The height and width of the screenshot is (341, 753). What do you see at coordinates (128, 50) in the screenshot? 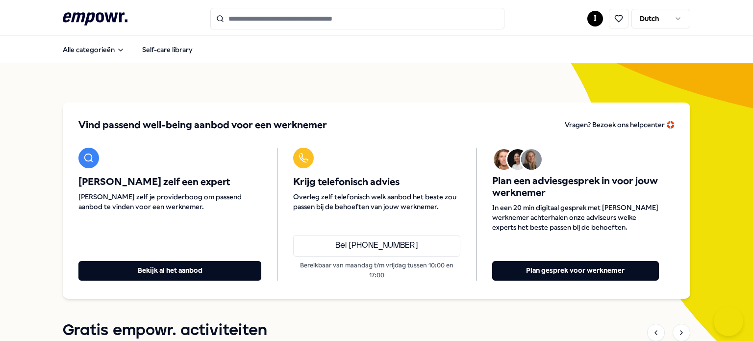
I see `nav: Main` at bounding box center [128, 50].